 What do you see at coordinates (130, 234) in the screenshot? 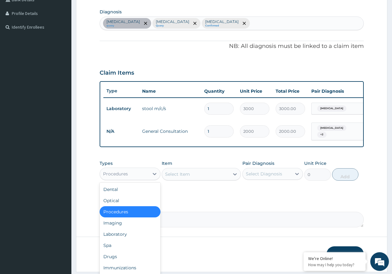
I see `div: Laboratory` at bounding box center [130, 234].